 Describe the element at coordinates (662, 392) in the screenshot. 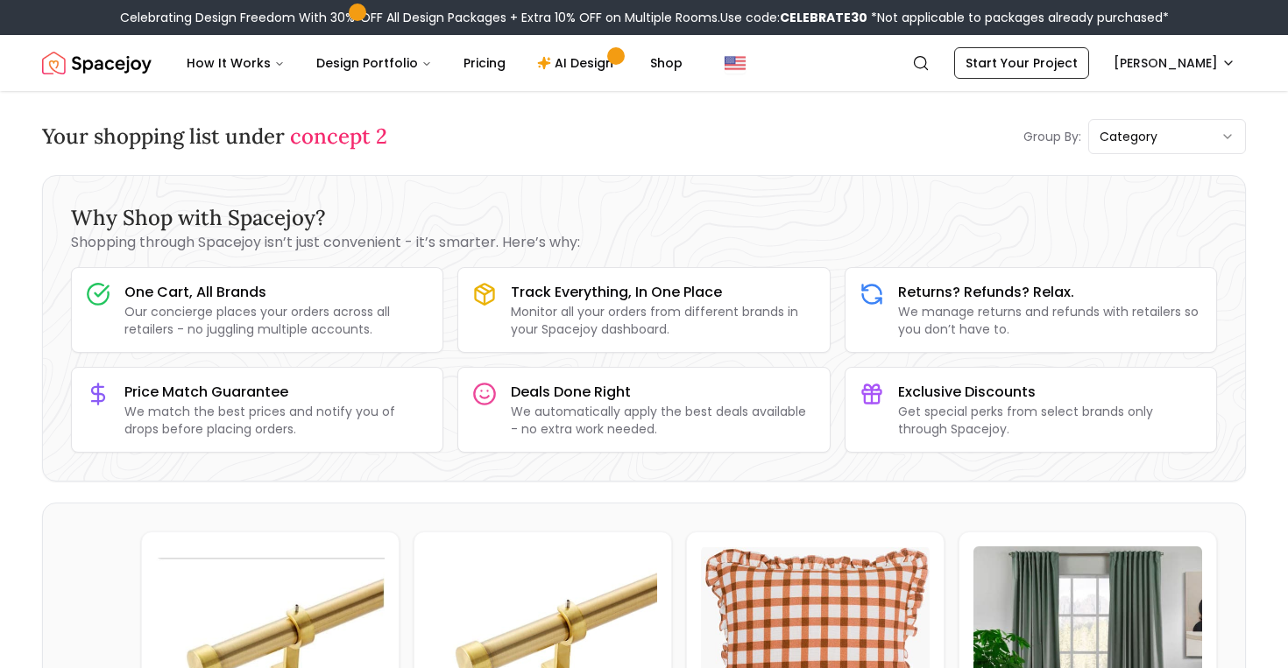

I see `h3: Deals Done Right` at that location.